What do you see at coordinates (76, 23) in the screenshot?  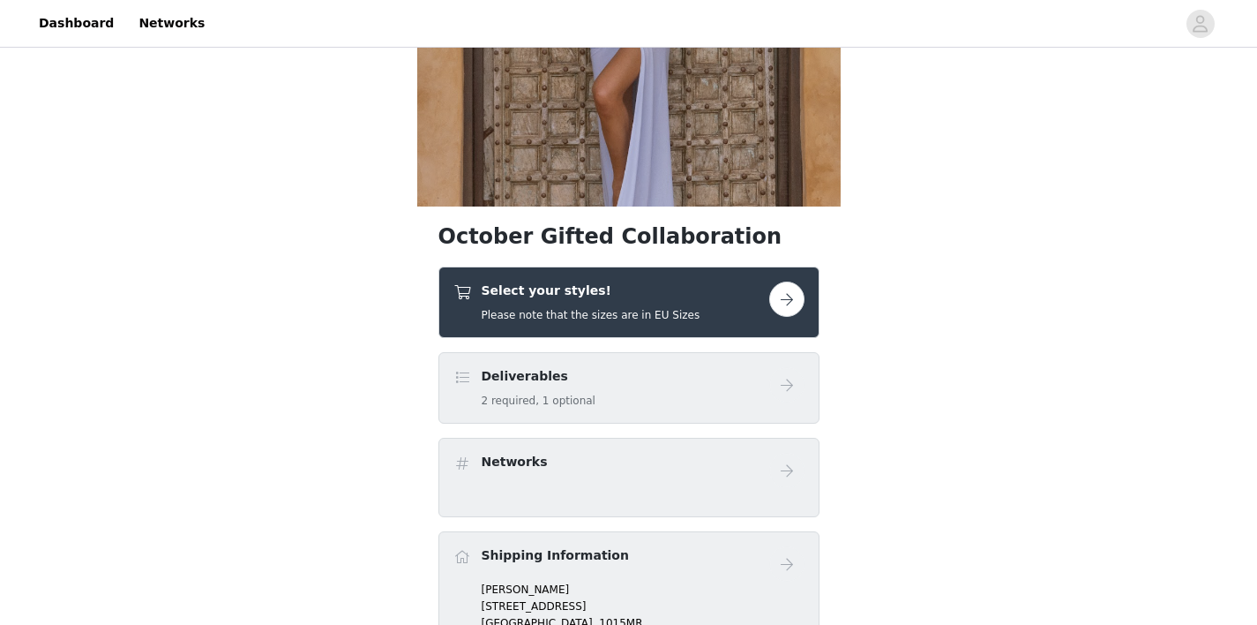 I see `a: Dashboard` at bounding box center [76, 23].